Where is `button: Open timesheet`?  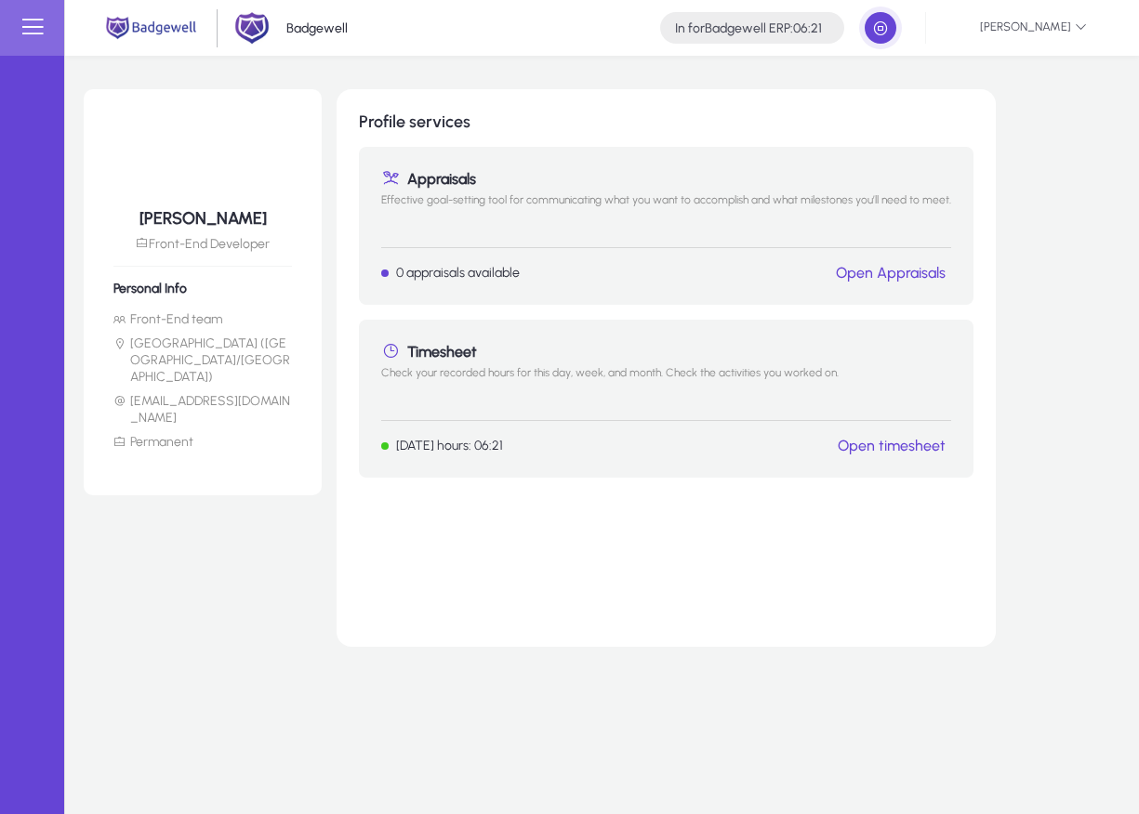 button: Open timesheet is located at coordinates (891, 445).